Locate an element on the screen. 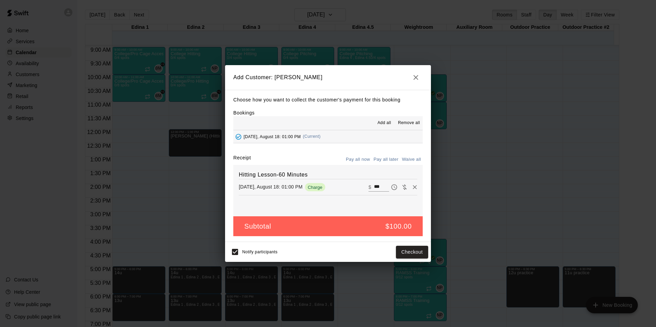 The width and height of the screenshot is (656, 327). h6: Hitting Lesson-60 Minutes is located at coordinates (328, 175).